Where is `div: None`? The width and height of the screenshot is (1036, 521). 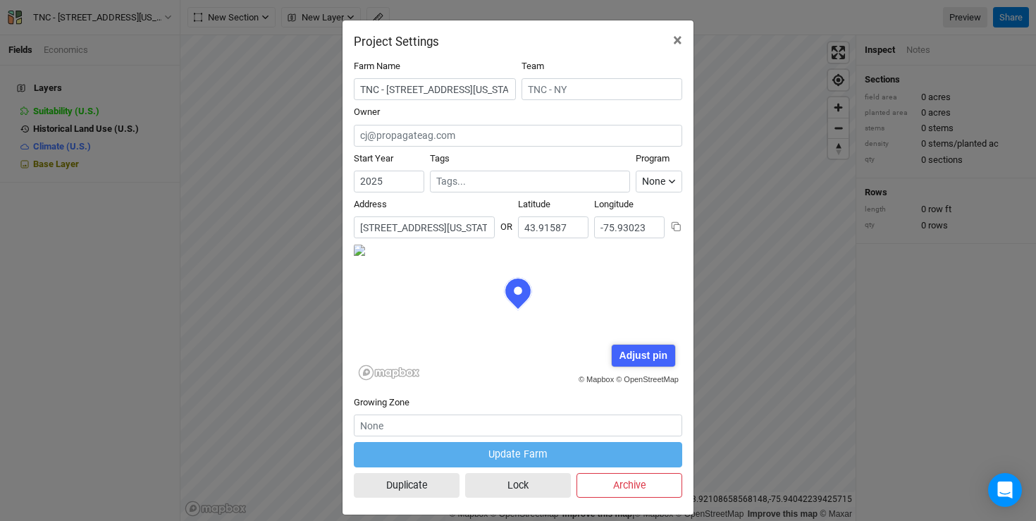 div: None is located at coordinates (653, 181).